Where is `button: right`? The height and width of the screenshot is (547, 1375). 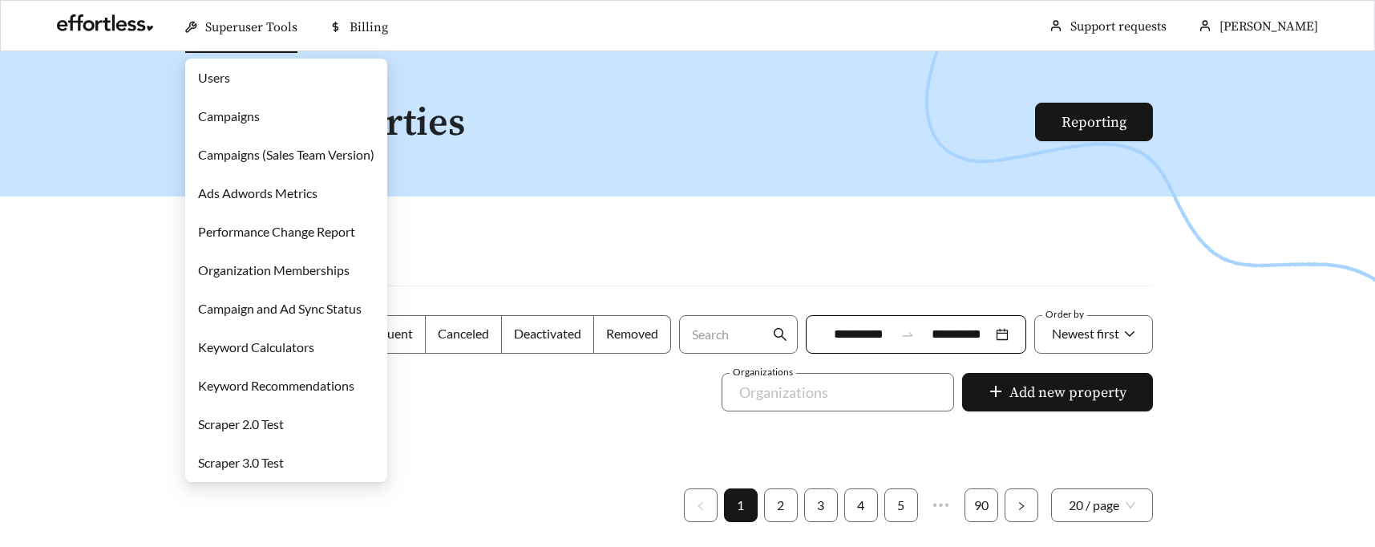 button: right is located at coordinates (1021, 505).